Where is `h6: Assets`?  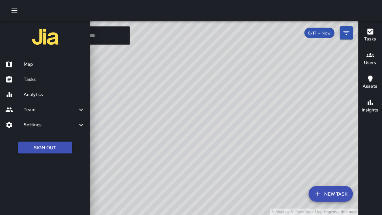 h6: Assets is located at coordinates (371, 86).